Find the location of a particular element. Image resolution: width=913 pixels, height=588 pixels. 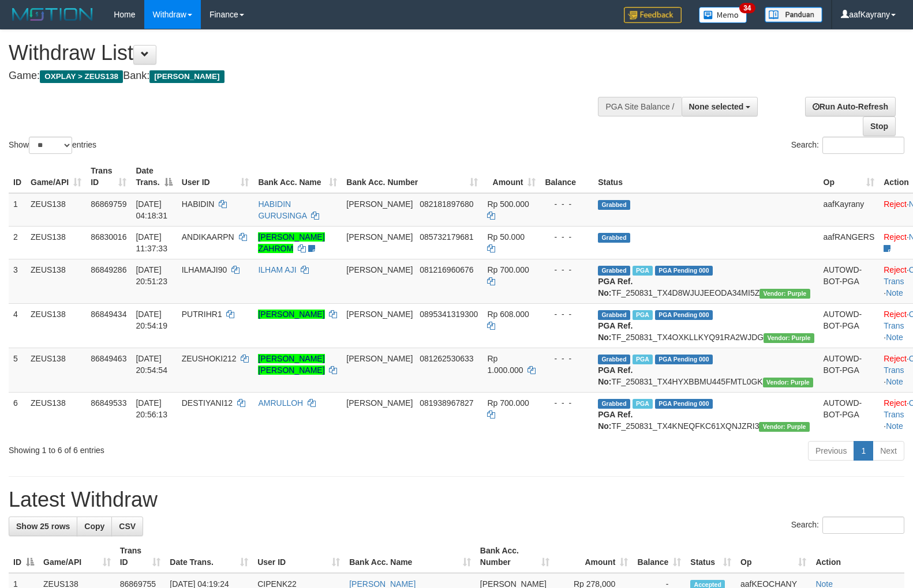

h1: Latest Withdraw is located at coordinates (456, 500).